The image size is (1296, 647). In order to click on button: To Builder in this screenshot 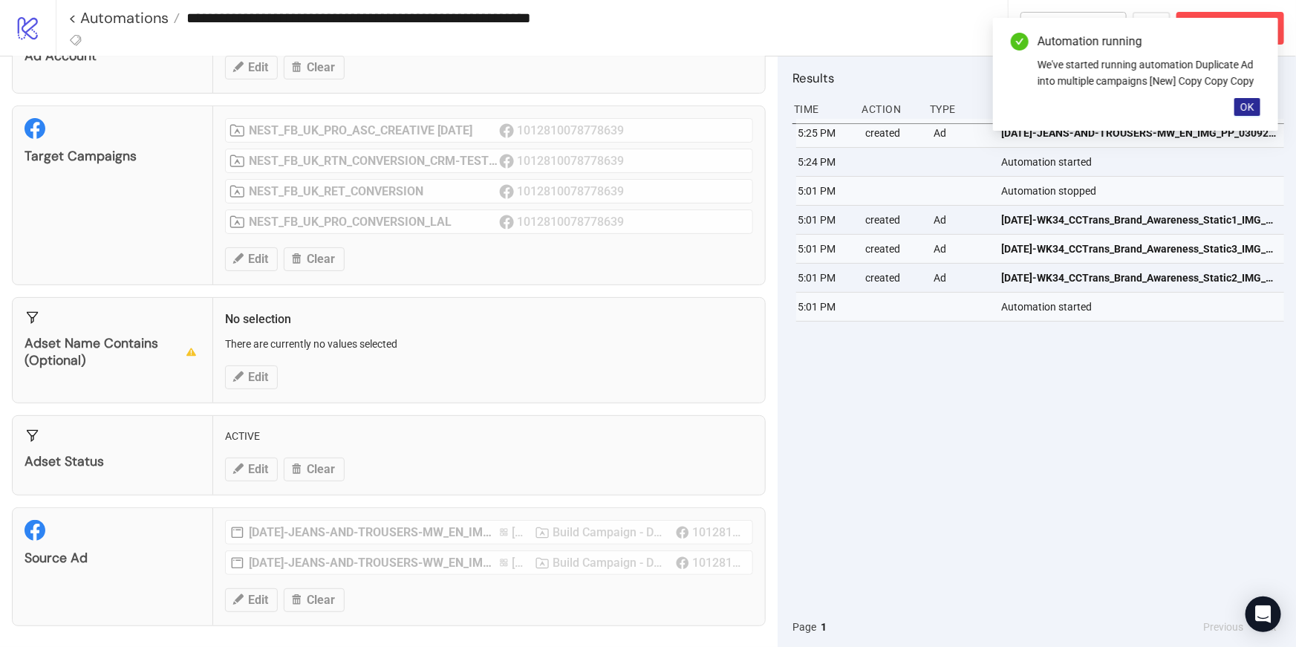, I will do `click(1074, 28)`.